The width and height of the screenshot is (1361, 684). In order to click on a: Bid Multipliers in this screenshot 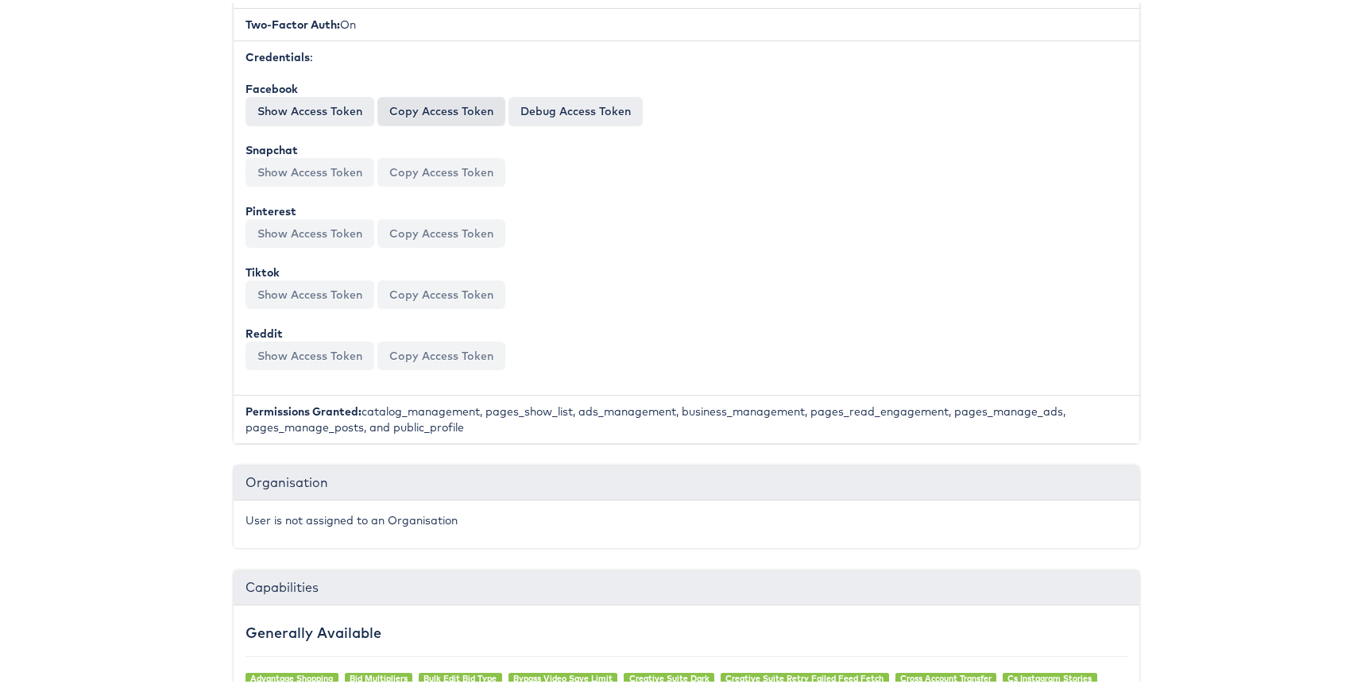, I will do `click(378, 675)`.